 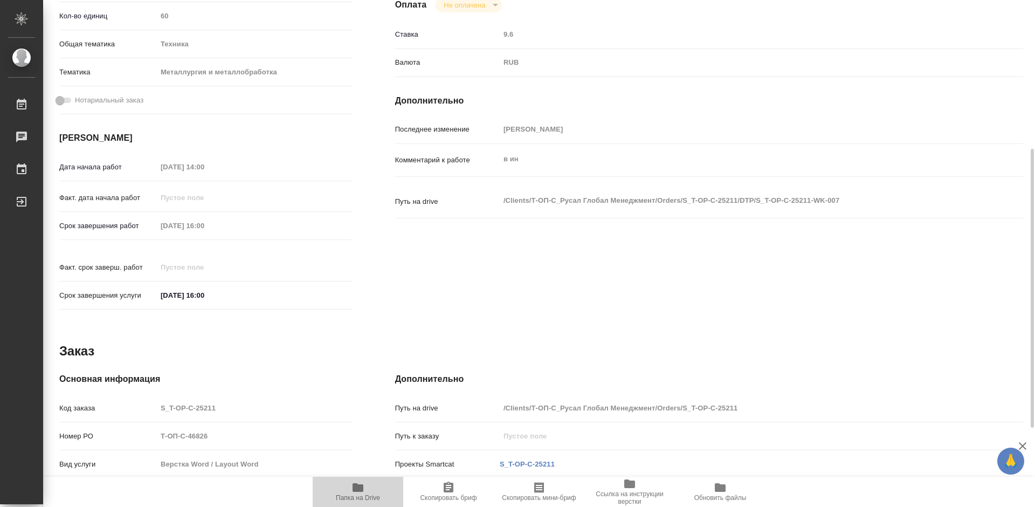 What do you see at coordinates (254, 44) in the screenshot?
I see `div: Техника` at bounding box center [254, 44].